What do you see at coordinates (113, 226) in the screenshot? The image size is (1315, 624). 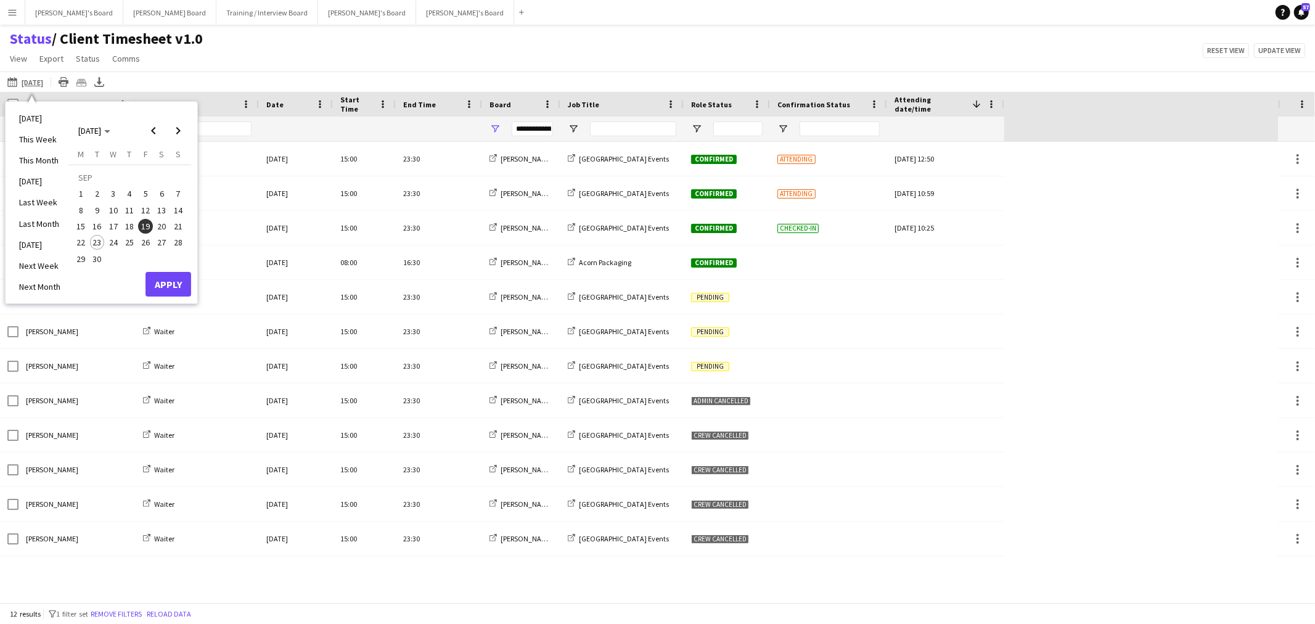 I see `span: 17` at bounding box center [113, 226].